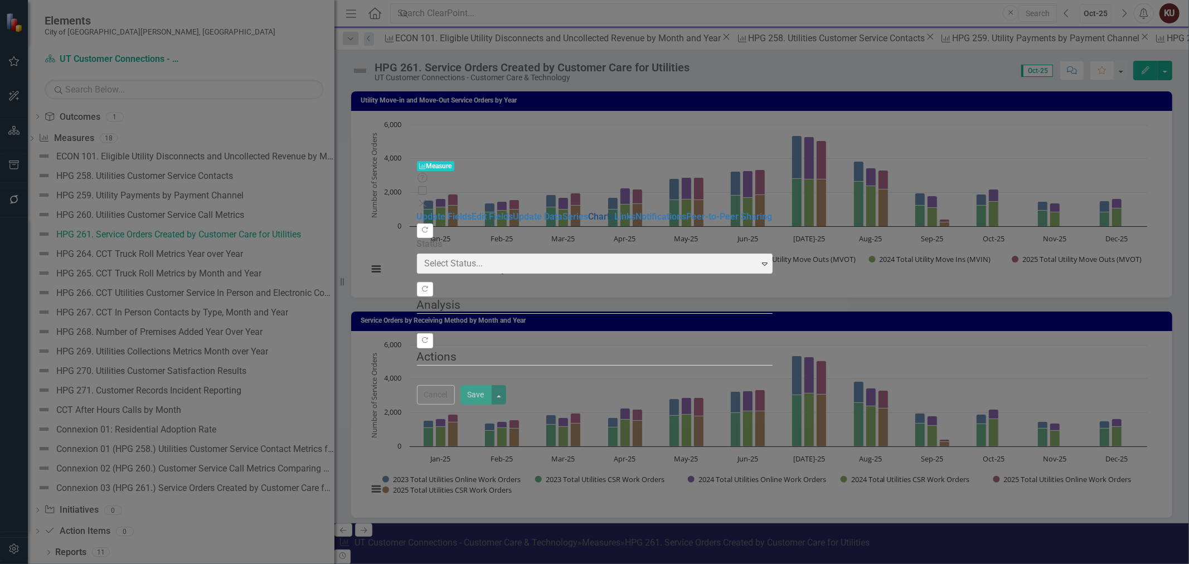 This screenshot has height=564, width=1189. Describe the element at coordinates (595, 357) in the screenshot. I see `legend: Actions` at that location.